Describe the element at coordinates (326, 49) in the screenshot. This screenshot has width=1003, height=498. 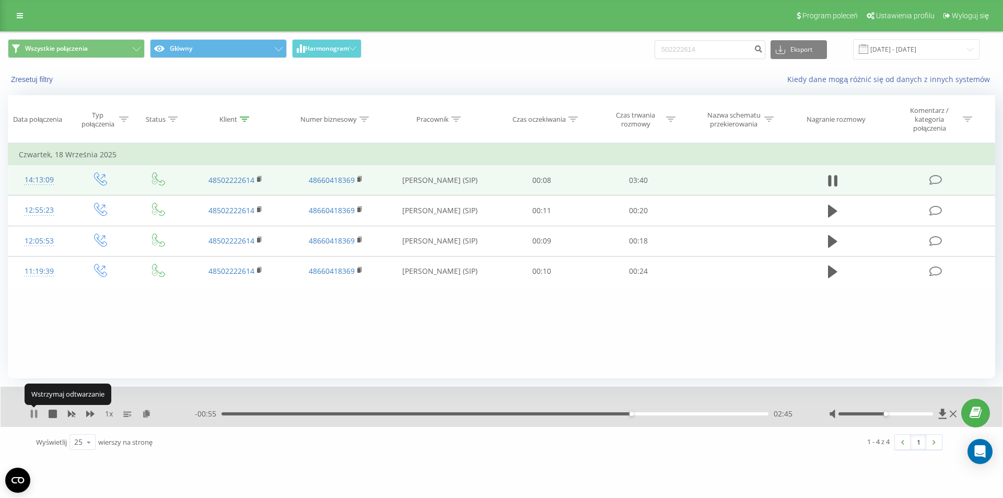
I see `button: Harmonogram` at that location.